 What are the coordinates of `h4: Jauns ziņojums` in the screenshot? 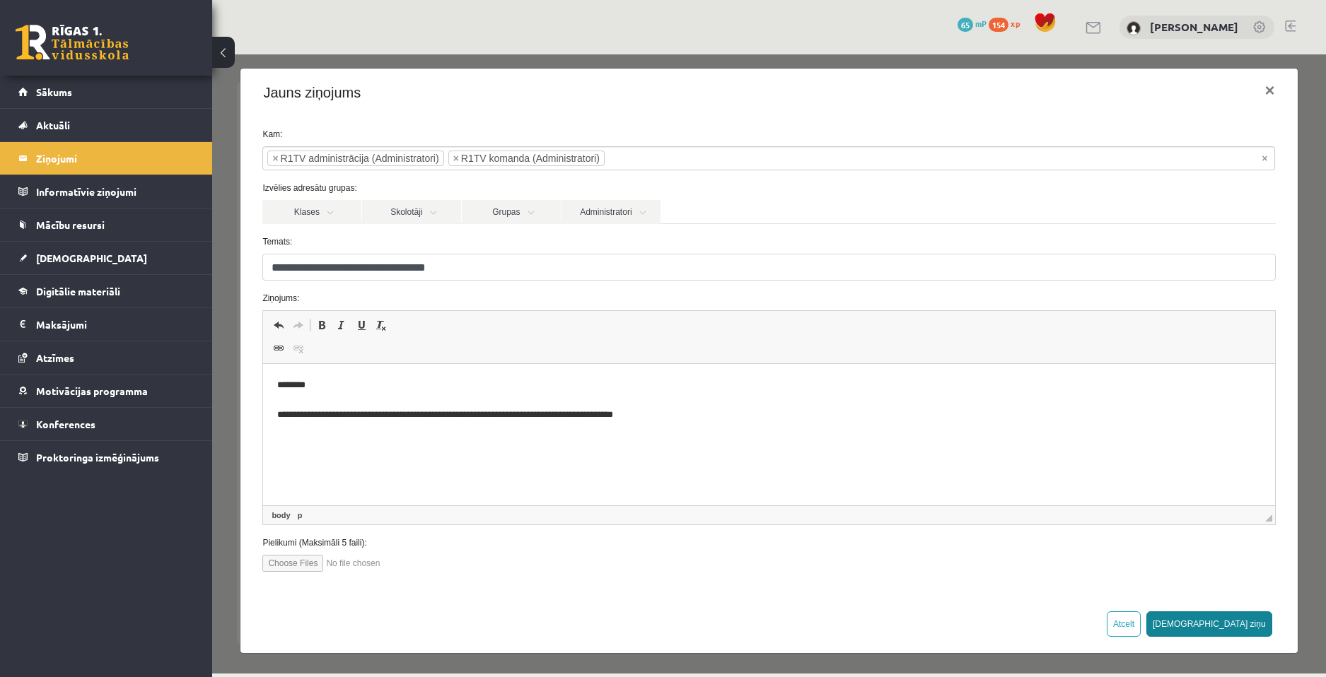 It's located at (100, 38).